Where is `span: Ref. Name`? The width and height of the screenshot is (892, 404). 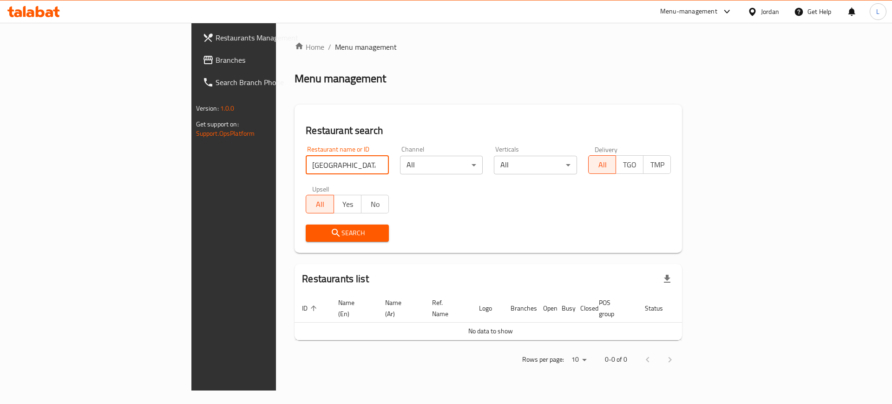
span: Ref. Name is located at coordinates (446, 308).